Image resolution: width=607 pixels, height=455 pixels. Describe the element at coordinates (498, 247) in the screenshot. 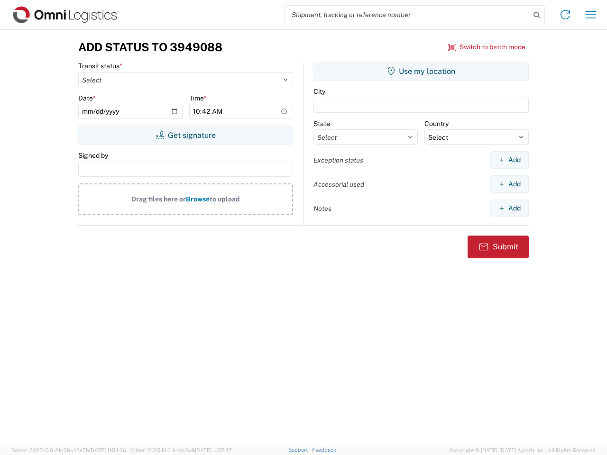

I see `button: Submit` at that location.